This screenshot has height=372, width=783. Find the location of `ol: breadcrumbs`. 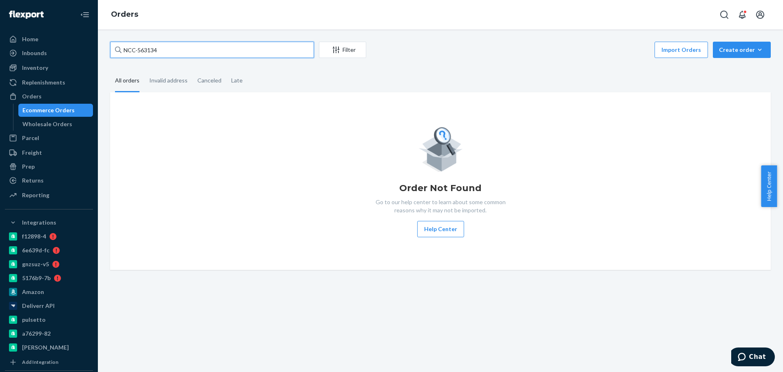

ol: breadcrumbs is located at coordinates (124, 15).